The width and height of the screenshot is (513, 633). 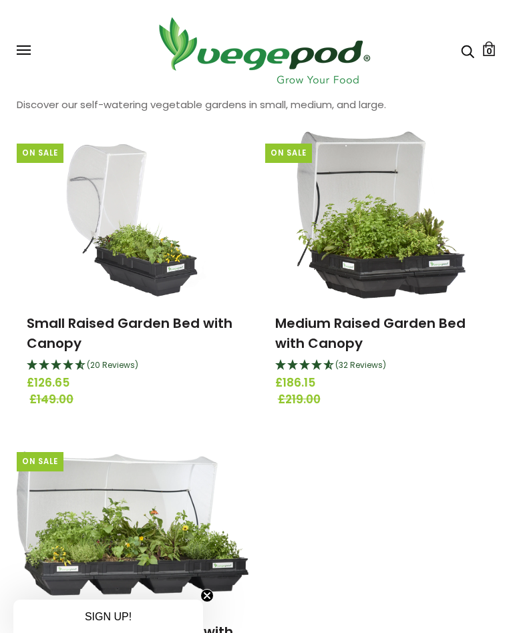 What do you see at coordinates (135, 400) in the screenshot?
I see `span: £149.00` at bounding box center [135, 400].